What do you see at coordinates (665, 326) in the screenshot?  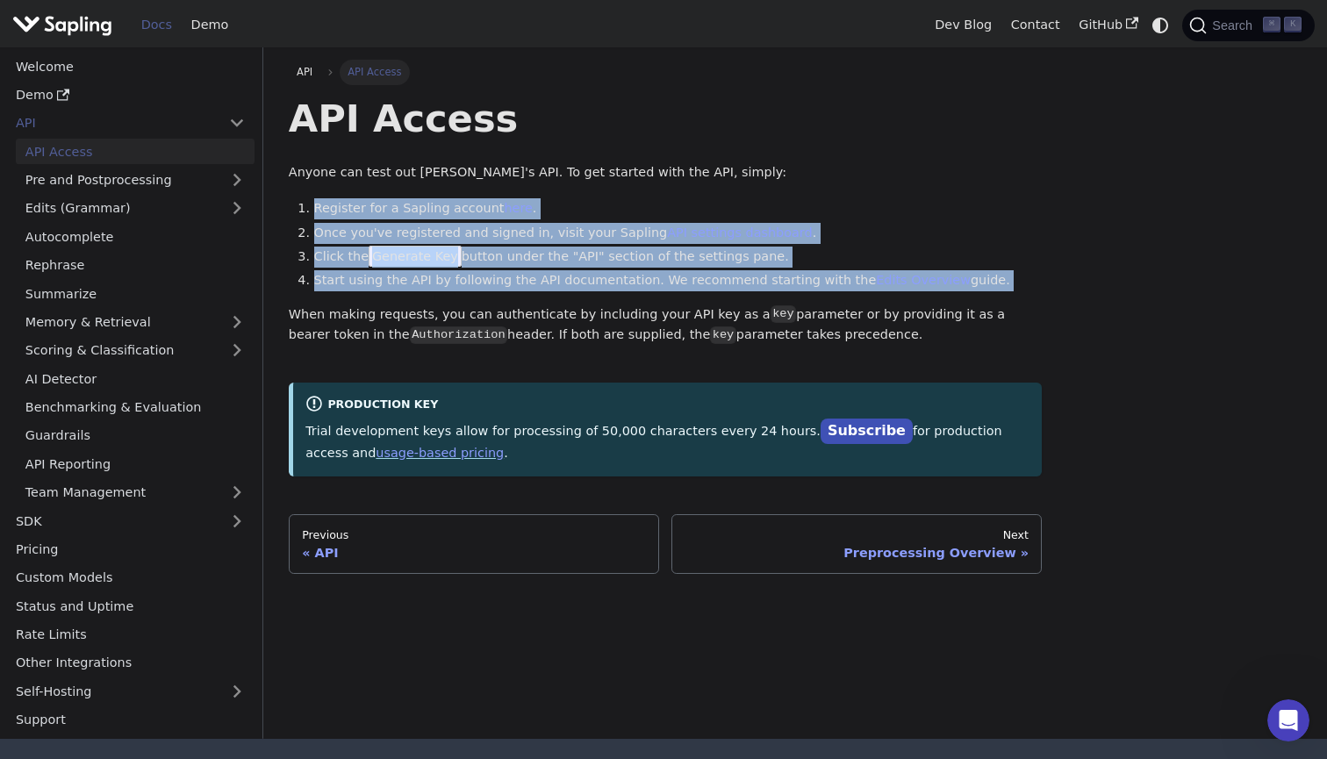 I see `p: When making requests, you can authenticate by including your API key as a parameter or by providi...` at bounding box center [665, 326].